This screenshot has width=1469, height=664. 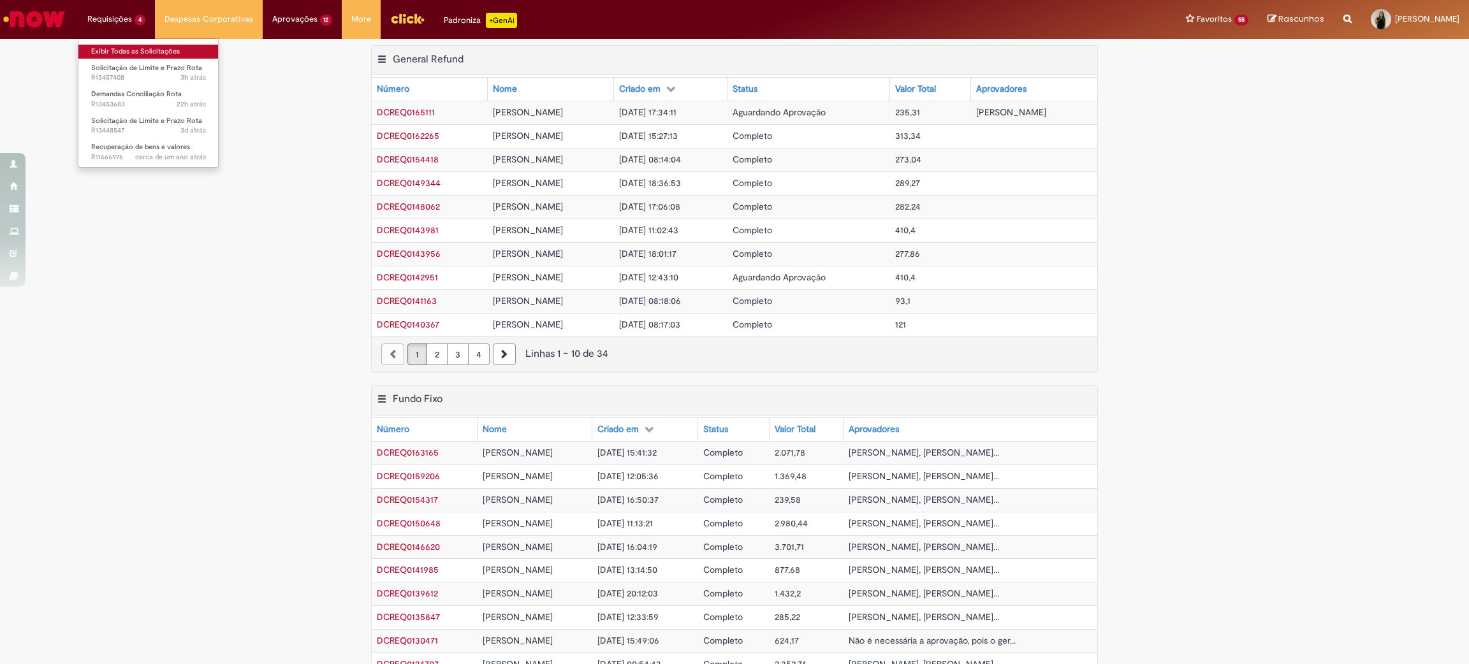 What do you see at coordinates (193, 77) in the screenshot?
I see `span: 3h atrás` at bounding box center [193, 77].